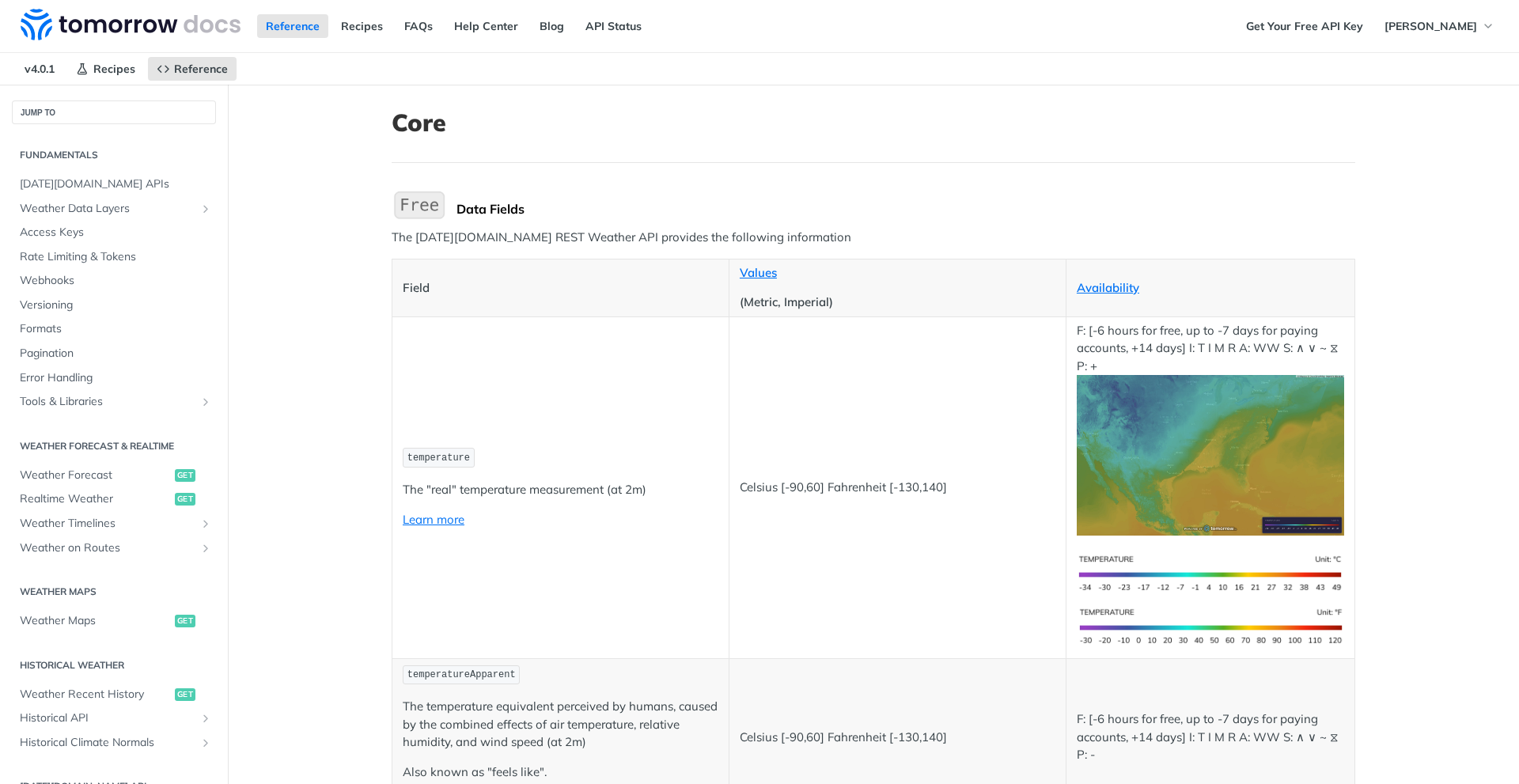 The height and width of the screenshot is (784, 1519). I want to click on span: Error Handling, so click(115, 378).